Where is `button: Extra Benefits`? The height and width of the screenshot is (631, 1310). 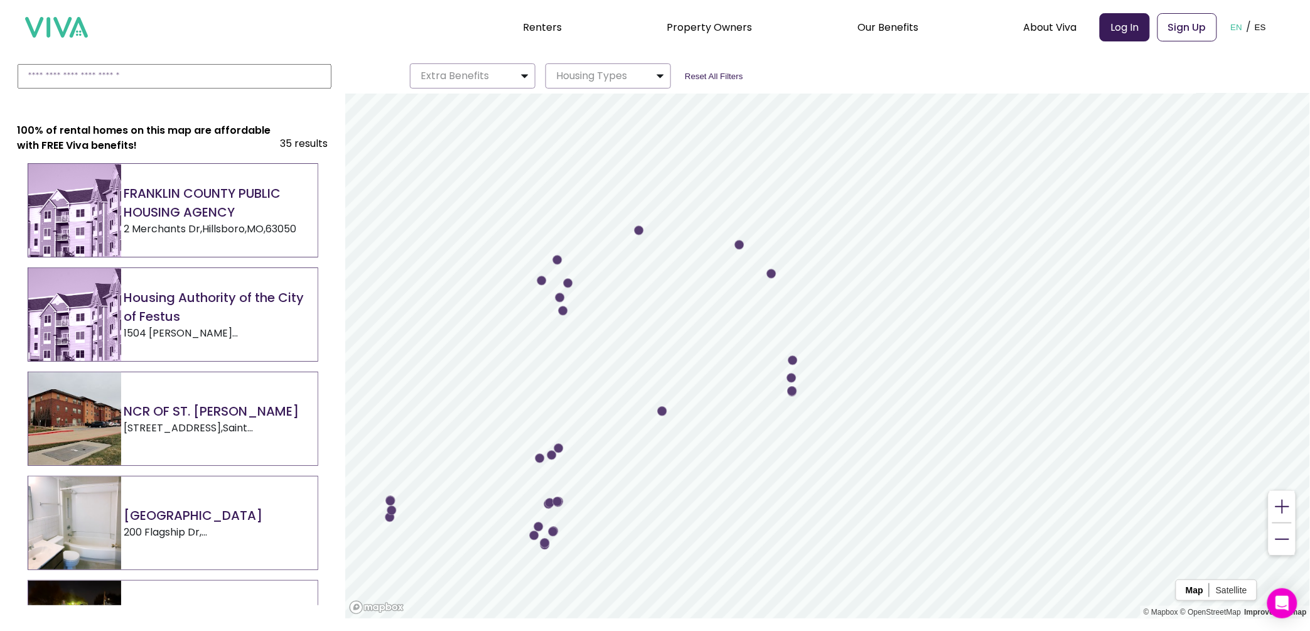
button: Extra Benefits is located at coordinates (472, 76).